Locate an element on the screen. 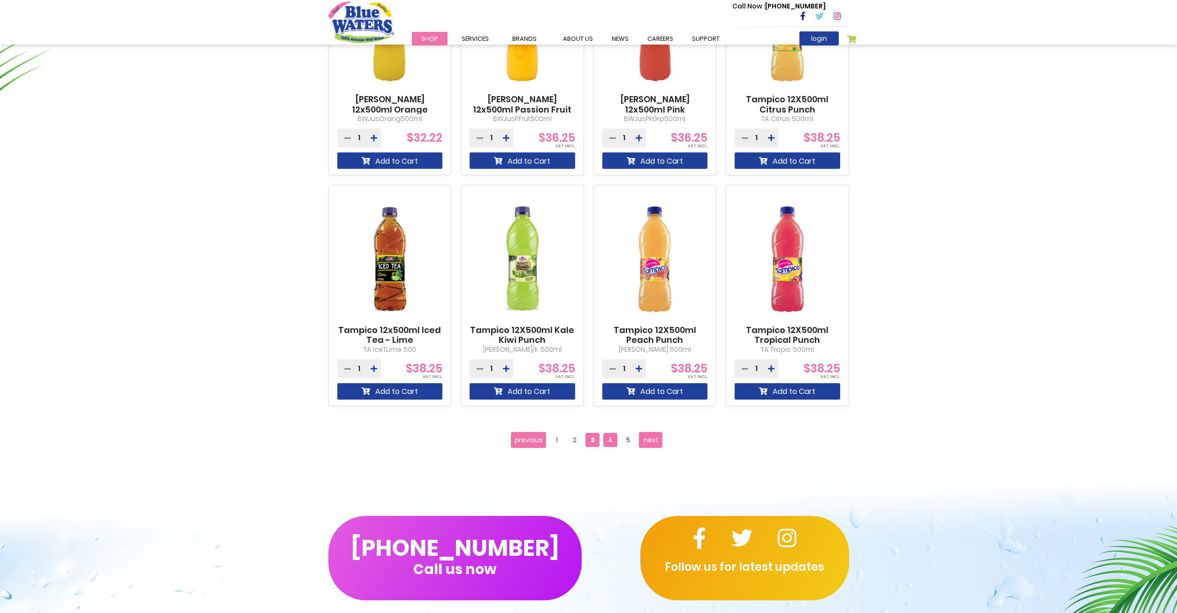 Image resolution: width=1177 pixels, height=613 pixels. img: Tampico 12X500ml Peach Punch is located at coordinates (655, 259).